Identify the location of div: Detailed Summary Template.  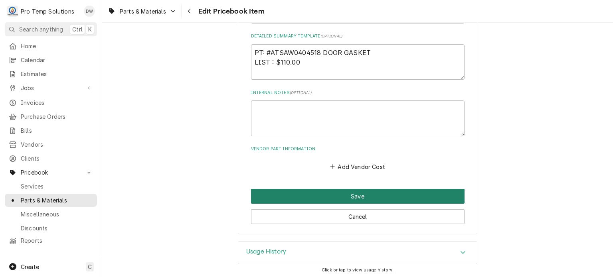
(357, 56).